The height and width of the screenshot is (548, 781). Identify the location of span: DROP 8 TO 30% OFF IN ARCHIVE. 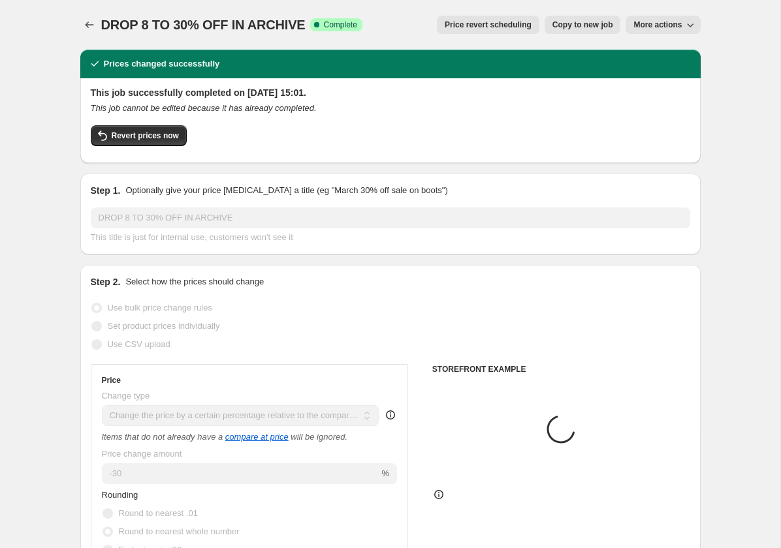
(203, 25).